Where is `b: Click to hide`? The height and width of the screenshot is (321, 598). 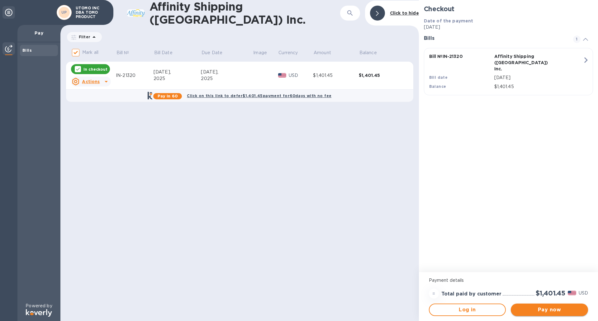
b: Click to hide is located at coordinates (405, 13).